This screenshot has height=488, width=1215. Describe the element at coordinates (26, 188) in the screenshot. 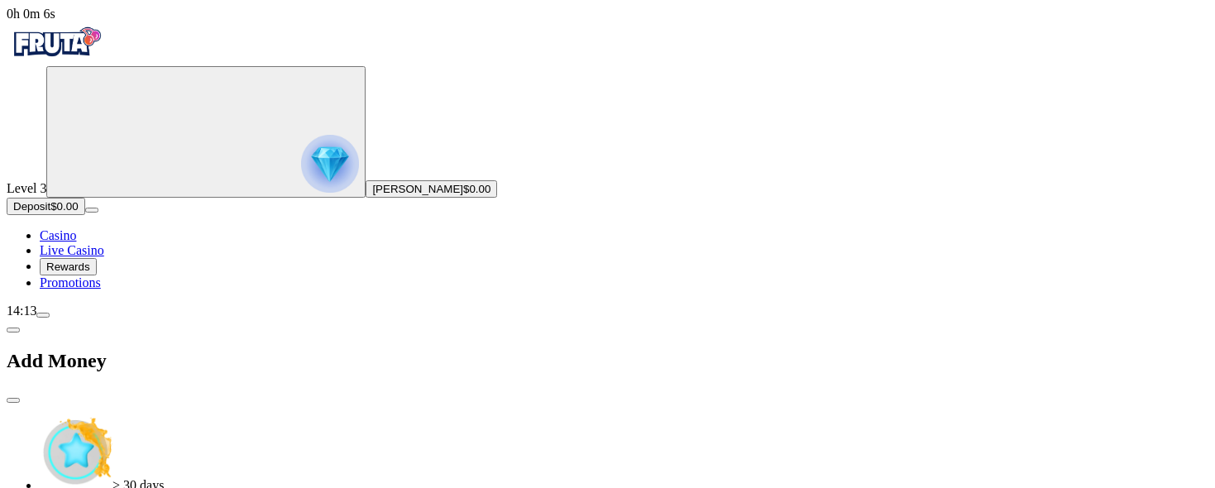

I see `span: Level 3` at that location.